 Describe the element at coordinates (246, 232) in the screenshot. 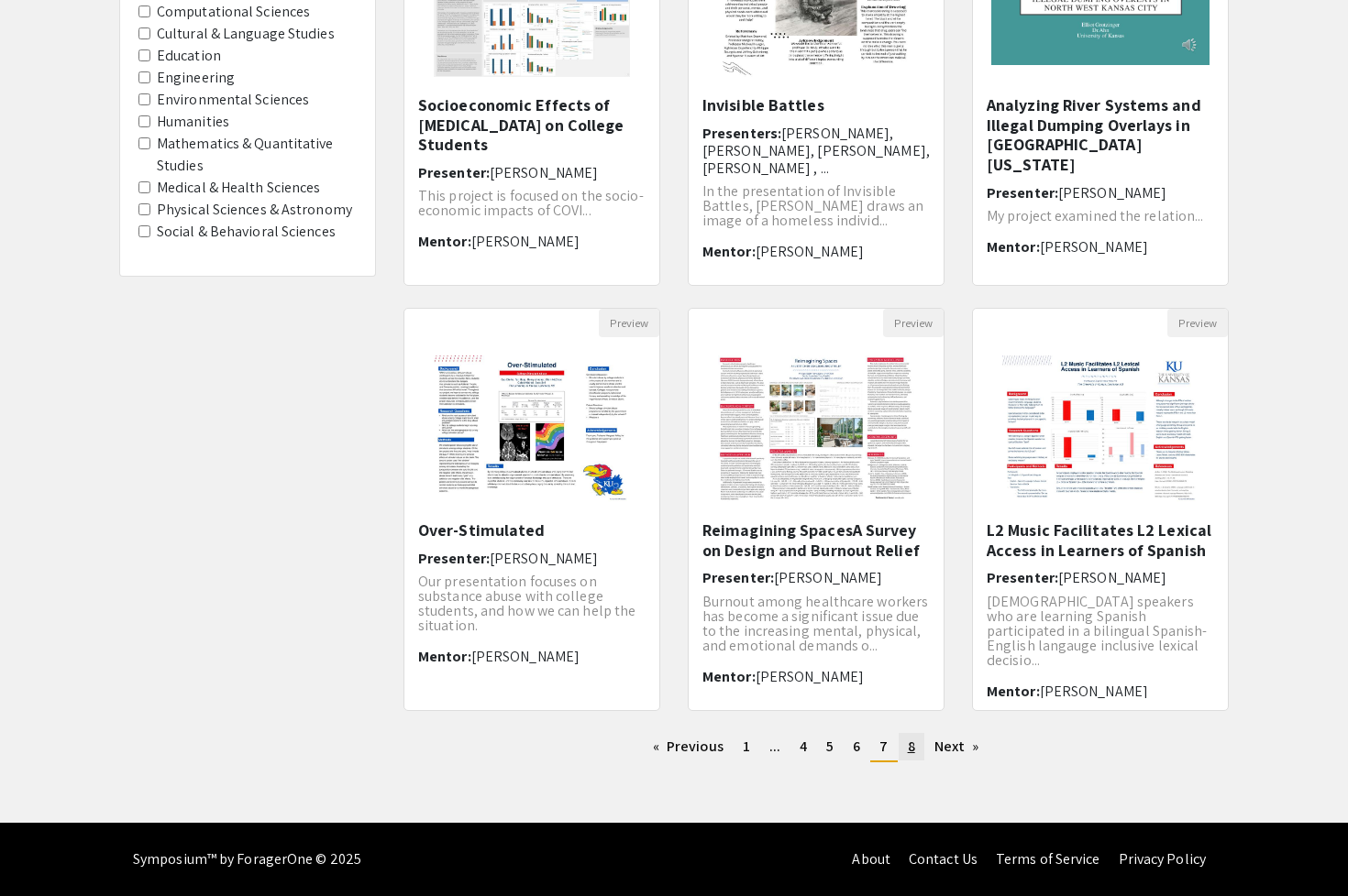

I see `label: Social & Behavioral Sciences` at that location.